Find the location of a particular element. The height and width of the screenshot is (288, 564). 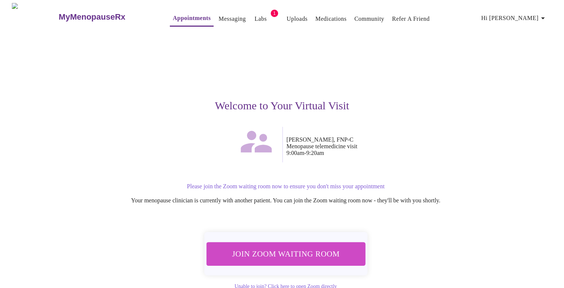

a: Community is located at coordinates (369, 19).